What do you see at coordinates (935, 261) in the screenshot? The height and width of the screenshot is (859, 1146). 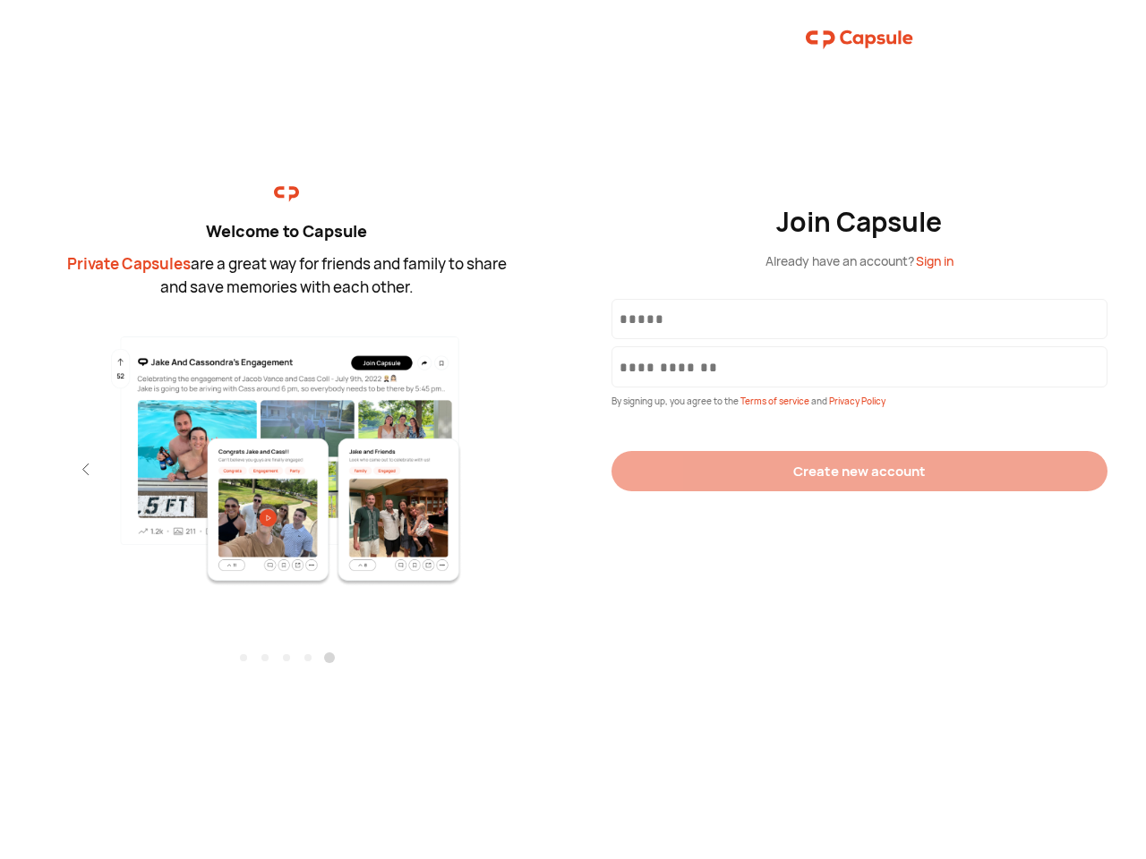 I see `span: Sign in` at bounding box center [935, 261].